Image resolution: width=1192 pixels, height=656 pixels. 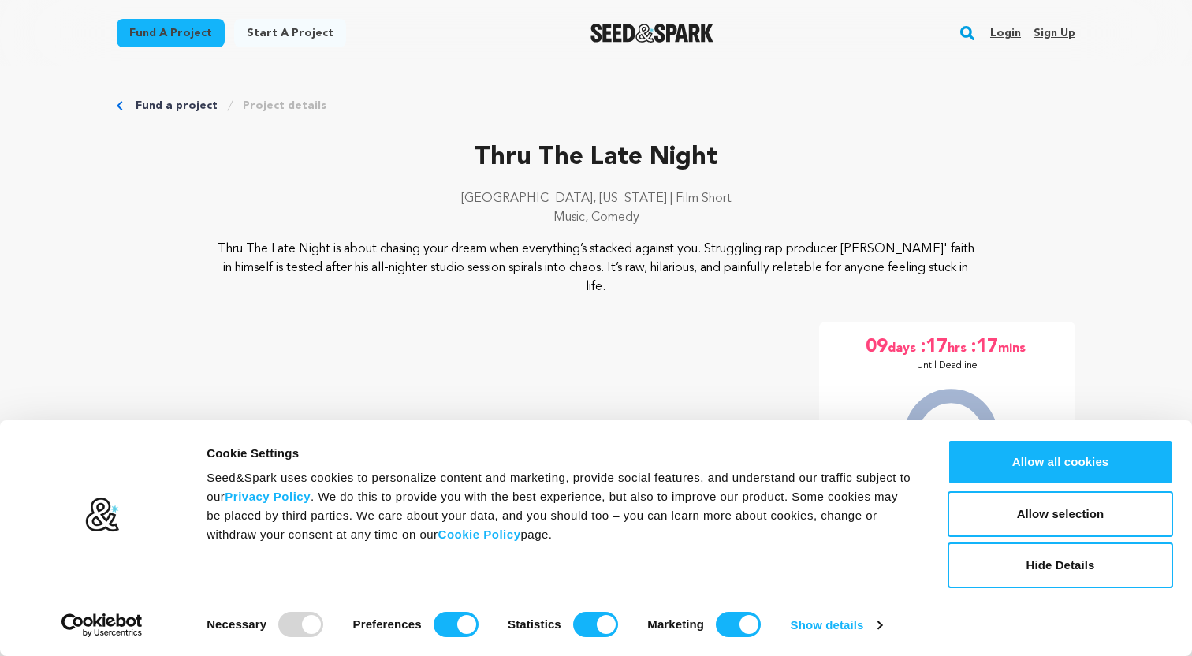 I want to click on a: Privacy Policy, so click(x=267, y=496).